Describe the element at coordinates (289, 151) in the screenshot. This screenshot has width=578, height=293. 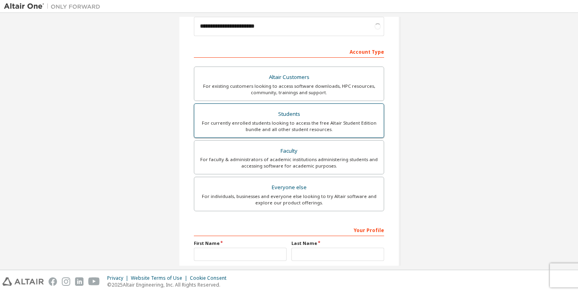
I see `div: Faculty` at that location.